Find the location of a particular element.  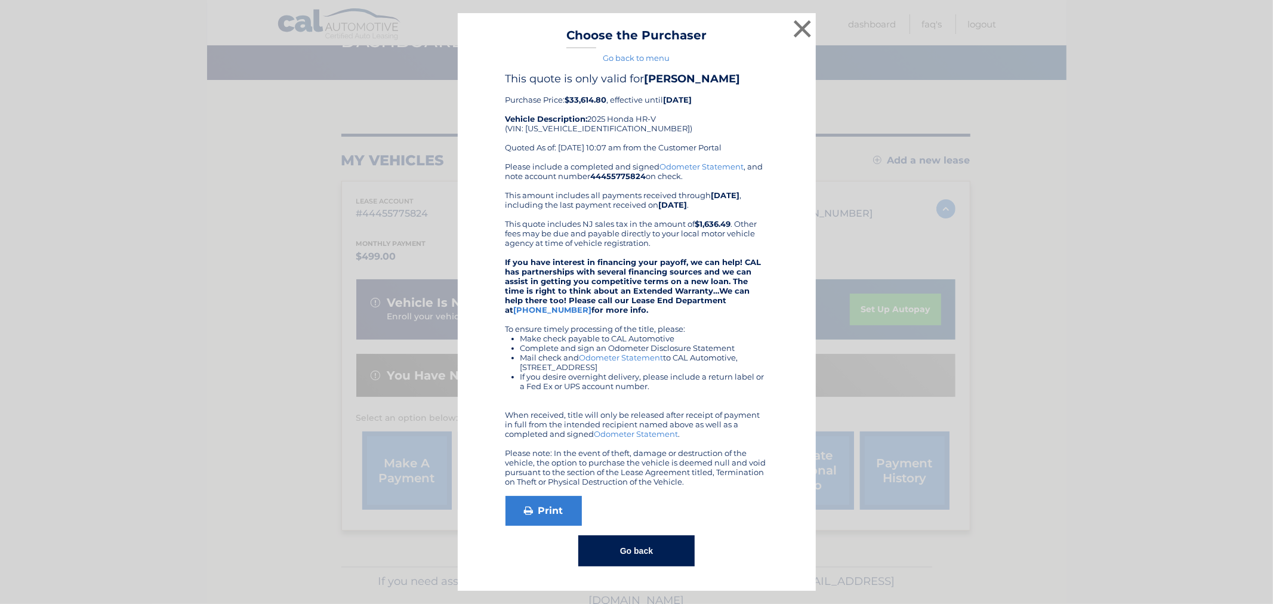

li: Make check payable to CAL Automotive is located at coordinates (644, 338).